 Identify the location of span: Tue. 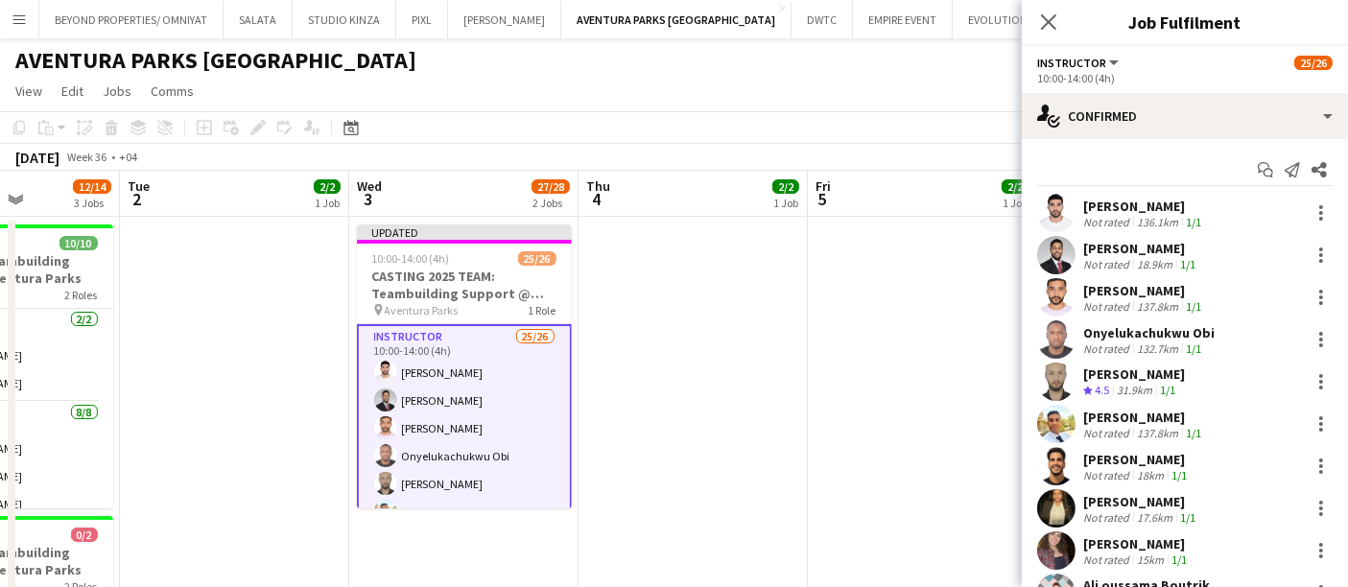
(138, 186).